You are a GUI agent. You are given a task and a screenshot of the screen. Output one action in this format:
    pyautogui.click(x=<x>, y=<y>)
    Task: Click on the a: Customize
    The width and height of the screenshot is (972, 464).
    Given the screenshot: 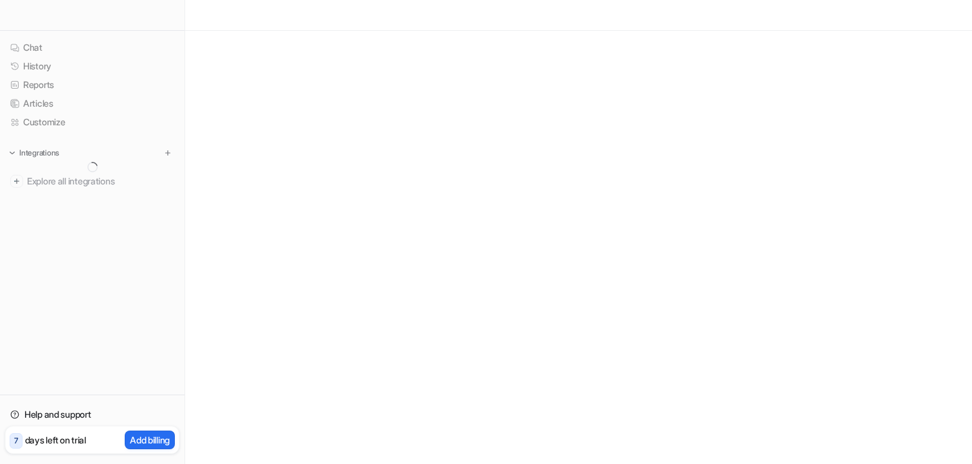 What is the action you would take?
    pyautogui.click(x=92, y=122)
    